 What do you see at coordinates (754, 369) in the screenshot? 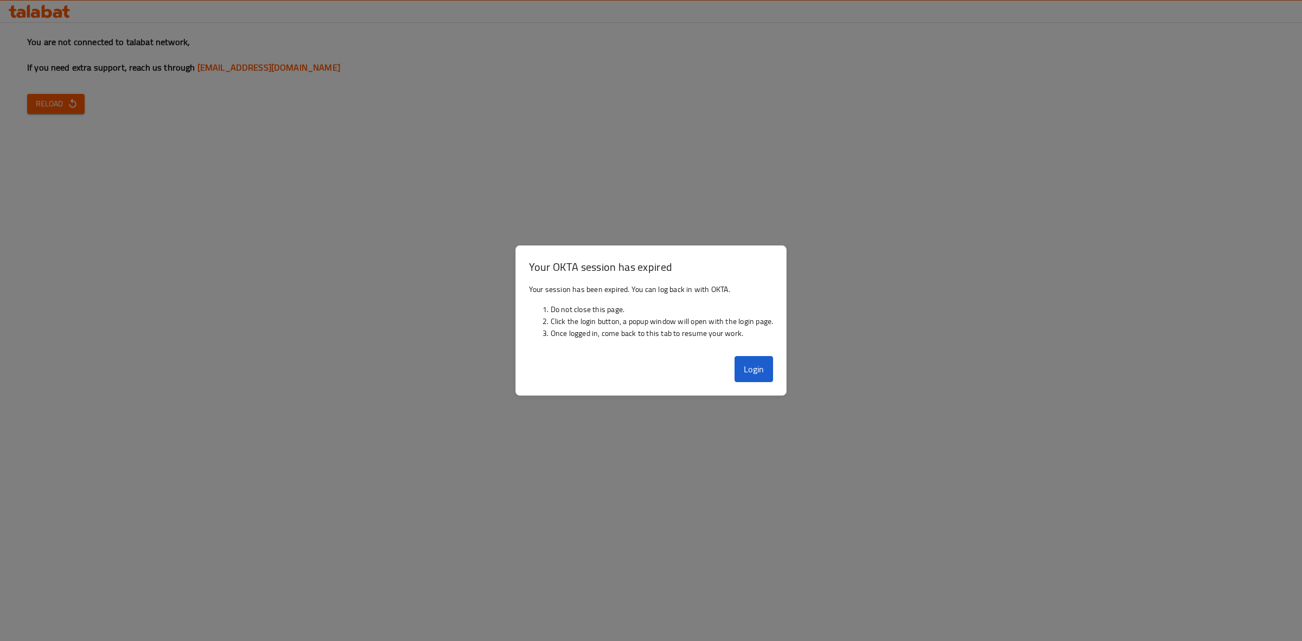
I see `button: Login` at bounding box center [754, 369].